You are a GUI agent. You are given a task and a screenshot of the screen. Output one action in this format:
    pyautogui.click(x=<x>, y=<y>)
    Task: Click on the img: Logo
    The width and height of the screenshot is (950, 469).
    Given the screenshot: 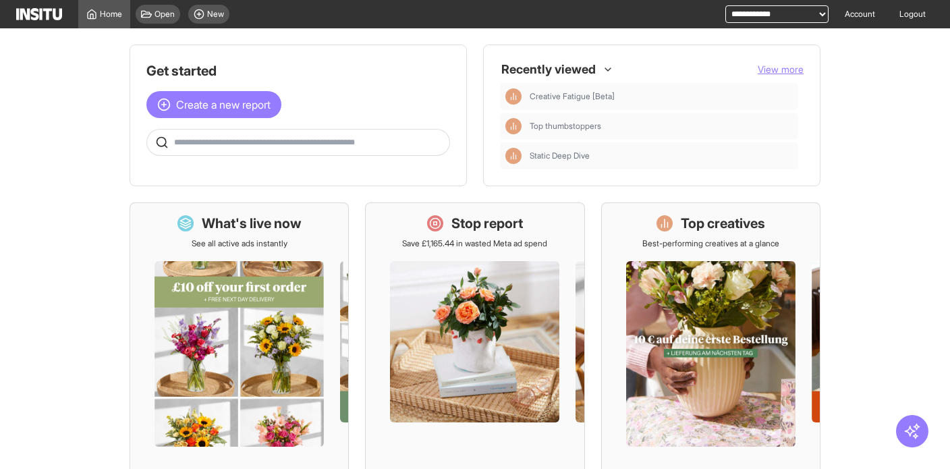 What is the action you would take?
    pyautogui.click(x=39, y=14)
    